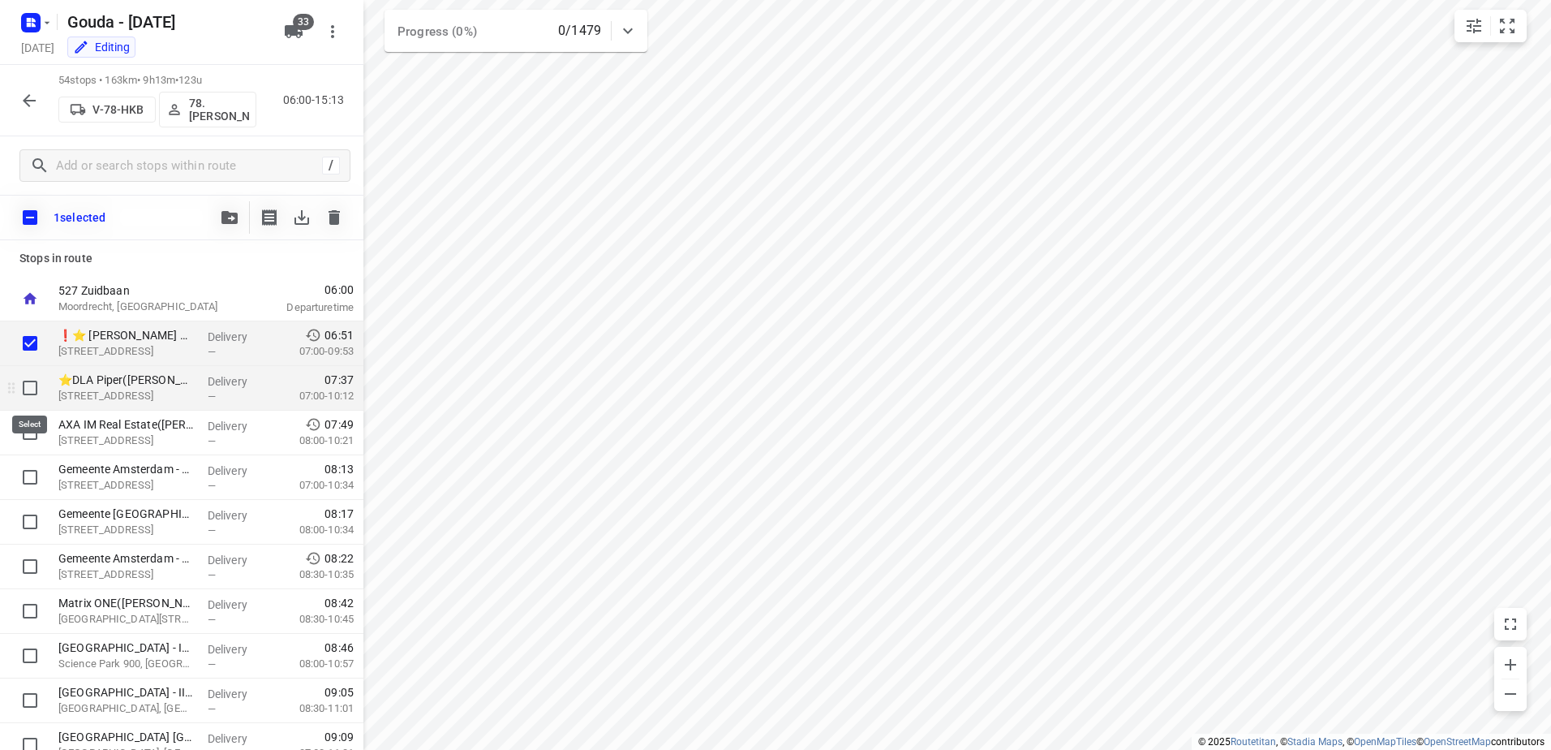 Image resolution: width=1551 pixels, height=750 pixels. Describe the element at coordinates (127, 692) in the screenshot. I see `p: Universiteit van Amsterdam - IIS(Bard Sibon)` at that location.